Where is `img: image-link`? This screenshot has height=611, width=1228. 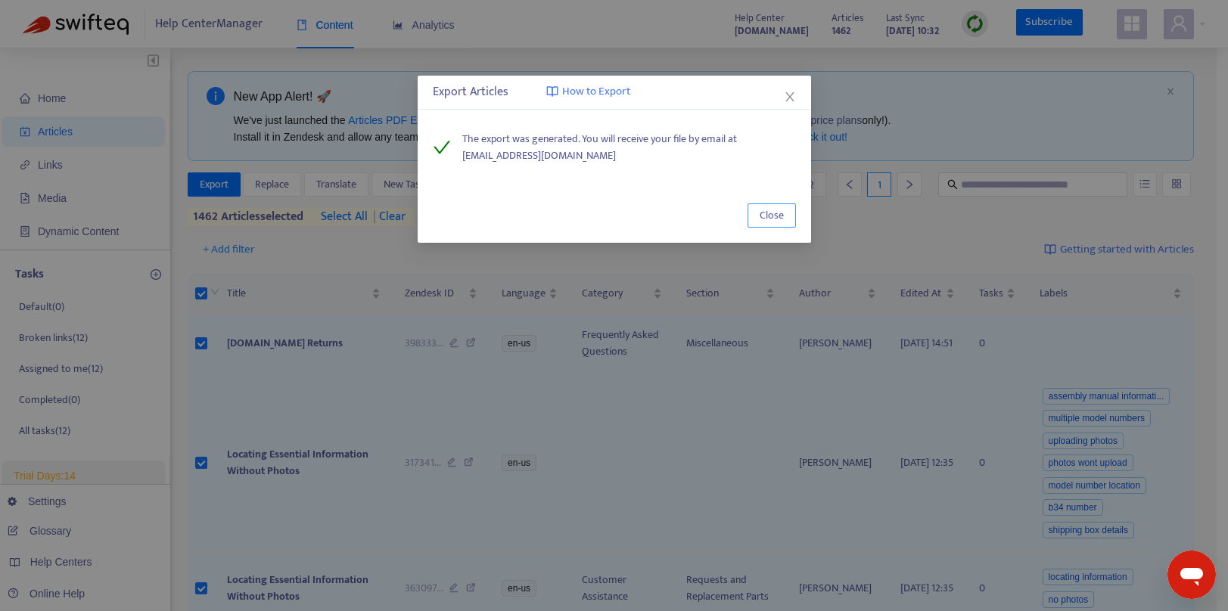
img: image-link is located at coordinates (552, 92).